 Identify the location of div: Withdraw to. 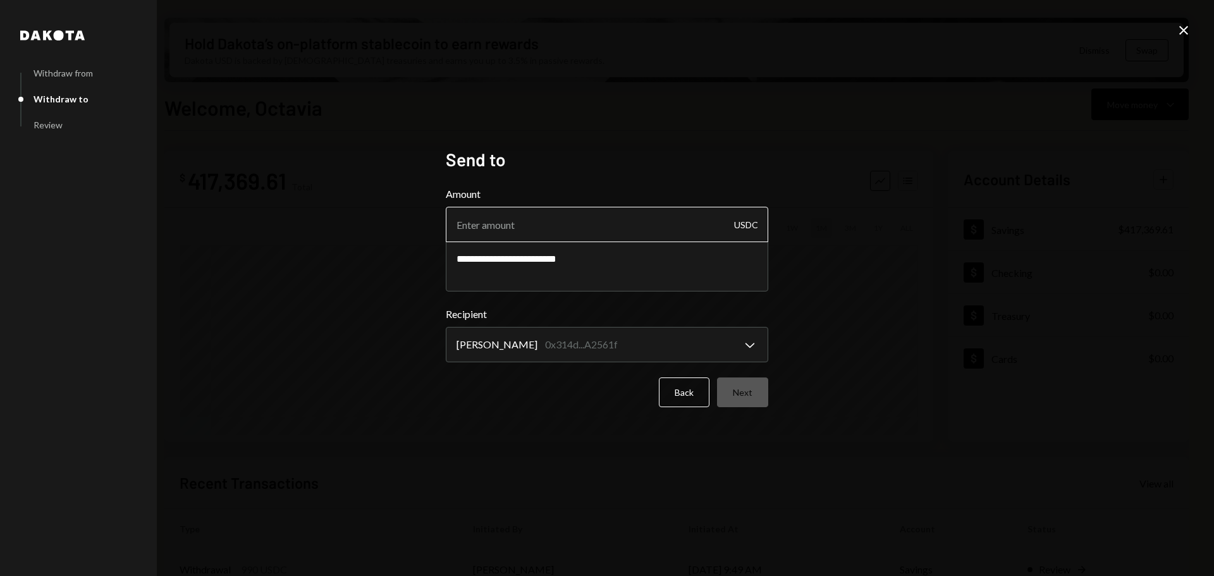
(61, 99).